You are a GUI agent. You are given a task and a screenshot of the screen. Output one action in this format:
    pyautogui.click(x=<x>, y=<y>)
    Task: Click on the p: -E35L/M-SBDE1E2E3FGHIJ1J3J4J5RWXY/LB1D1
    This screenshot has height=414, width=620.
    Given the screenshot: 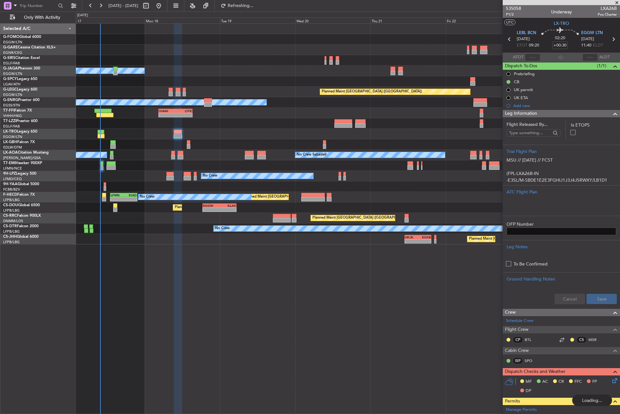 What is the action you would take?
    pyautogui.click(x=561, y=180)
    